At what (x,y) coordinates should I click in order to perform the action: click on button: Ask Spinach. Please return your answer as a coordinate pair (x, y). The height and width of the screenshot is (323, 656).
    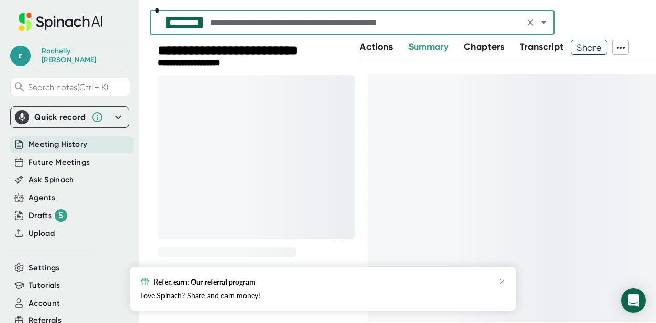
    Looking at the image, I should click on (51, 180).